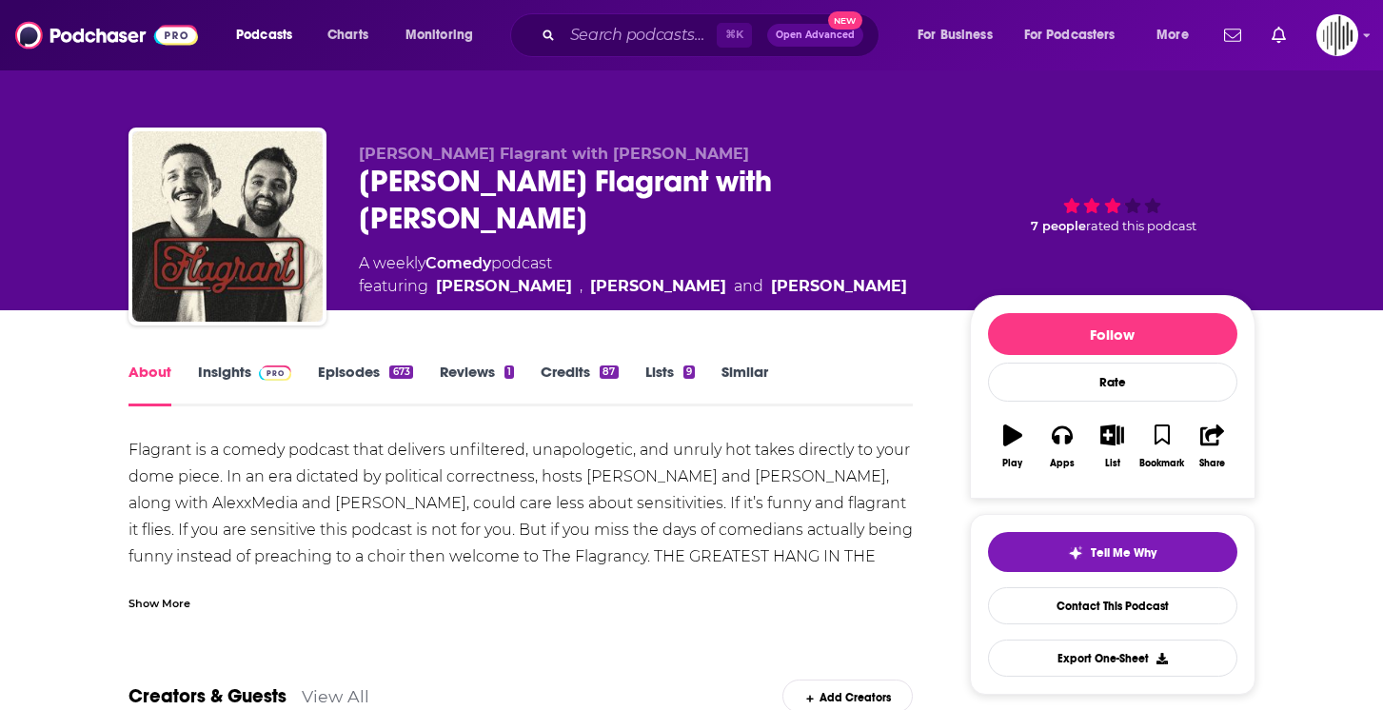  What do you see at coordinates (439, 35) in the screenshot?
I see `span: Monitoring` at bounding box center [439, 35].